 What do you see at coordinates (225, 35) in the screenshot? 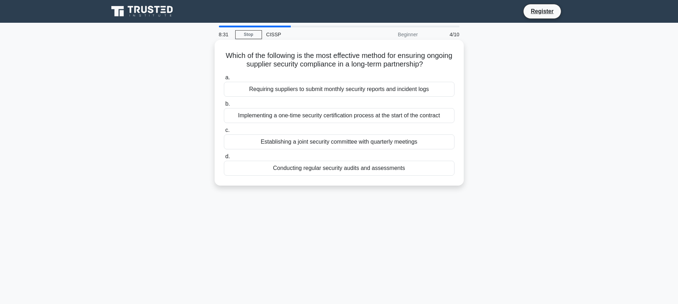
I see `div: 8:31` at bounding box center [225, 35].